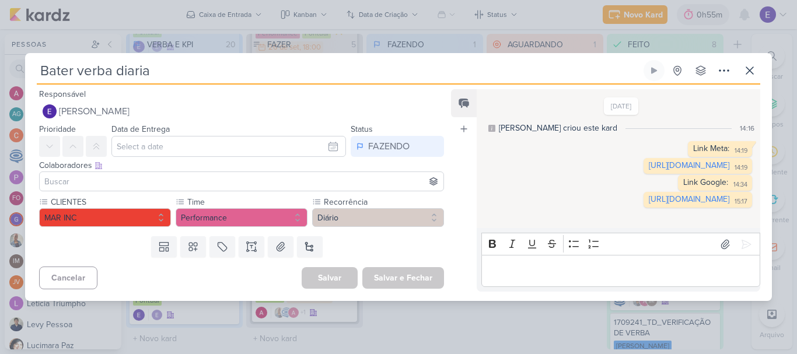 The image size is (797, 354). What do you see at coordinates (57, 129) in the screenshot?
I see `label: Prioridade` at bounding box center [57, 129].